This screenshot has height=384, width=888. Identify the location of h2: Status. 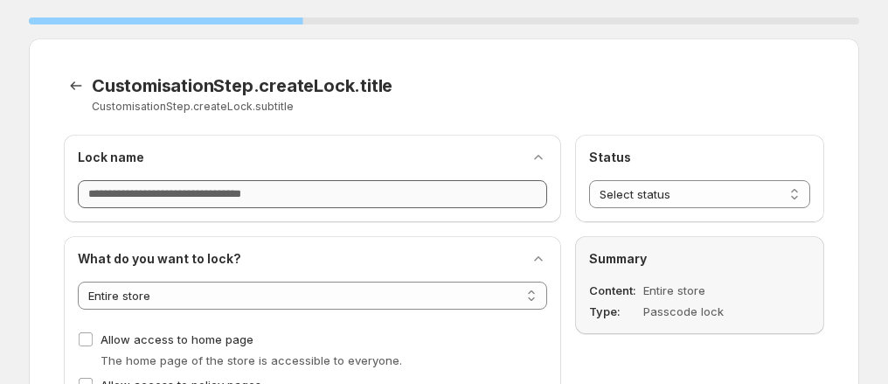
(699, 157).